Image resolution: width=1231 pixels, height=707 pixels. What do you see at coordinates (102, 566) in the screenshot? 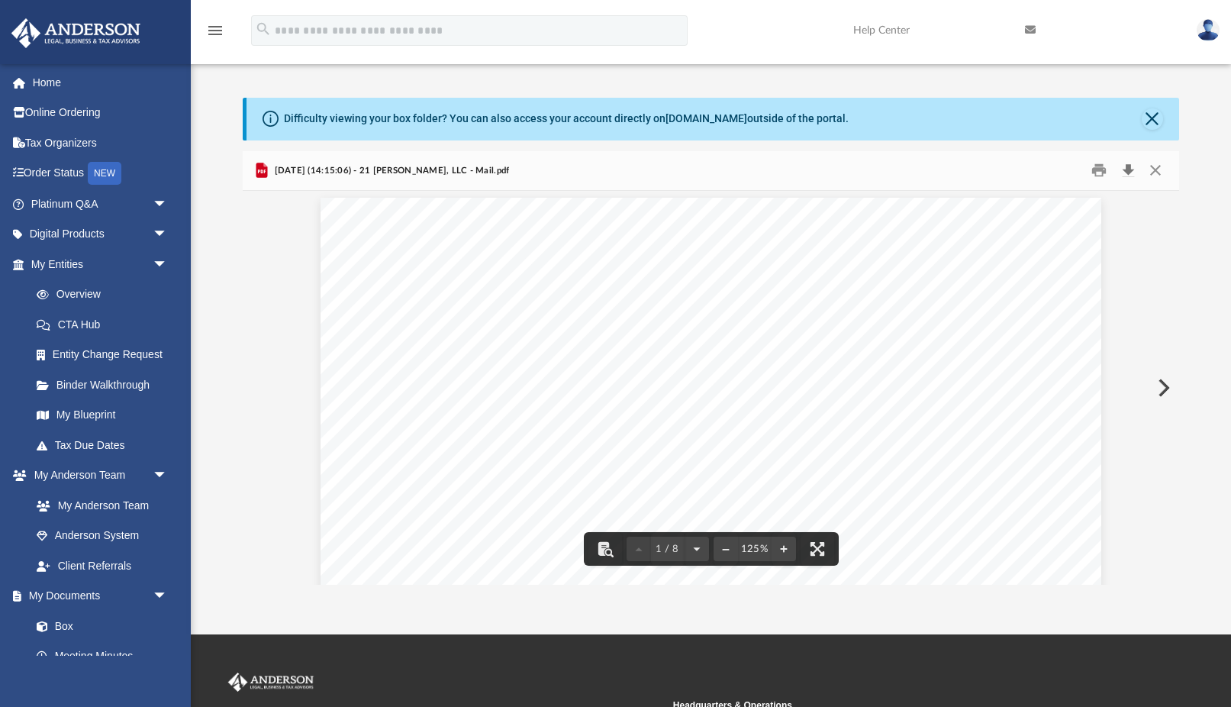
I see `a: Client Referrals` at bounding box center [102, 566].